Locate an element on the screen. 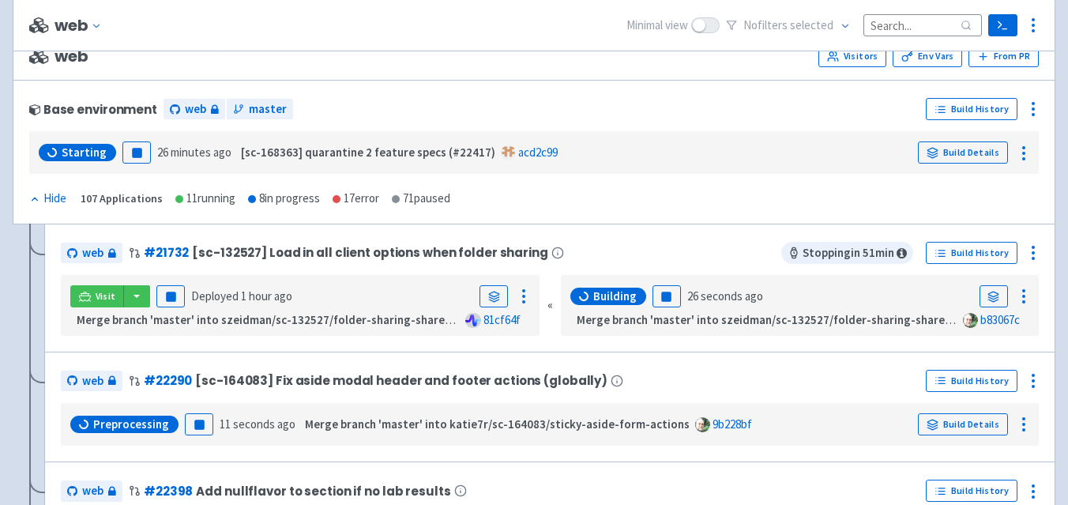  a: 81cf64f is located at coordinates (502, 319).